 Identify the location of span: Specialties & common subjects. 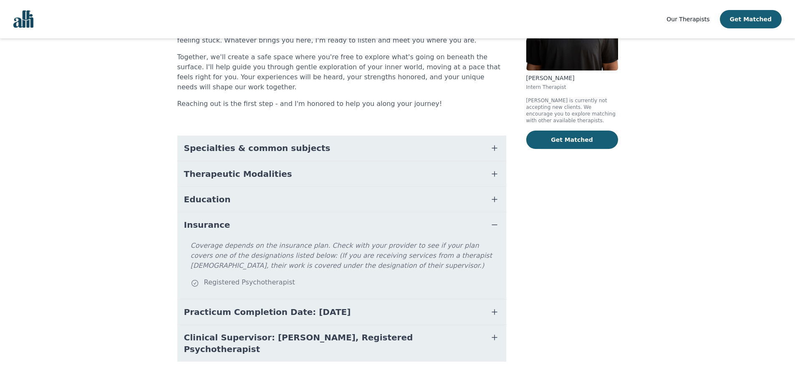
(257, 148).